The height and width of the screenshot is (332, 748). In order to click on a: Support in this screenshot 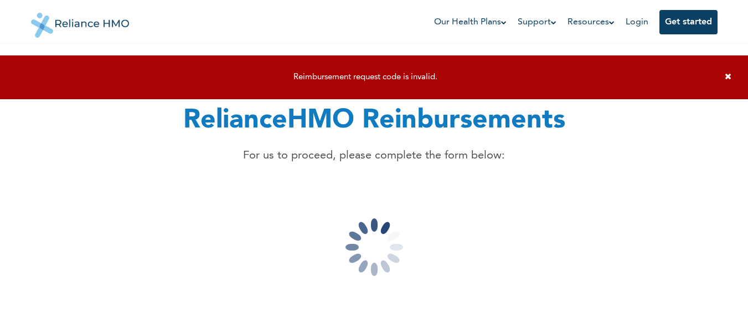, I will do `click(537, 22)`.